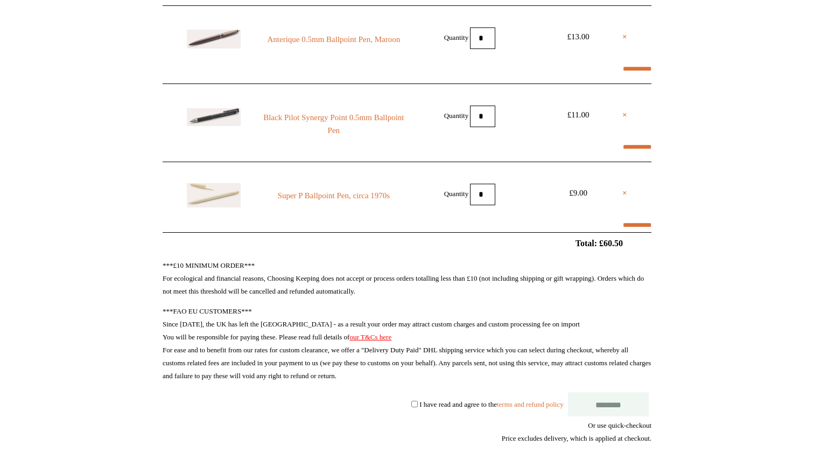  What do you see at coordinates (214, 117) in the screenshot?
I see `img: Black Pilot Synergy Point 0.5mm Ballpoint Pen` at bounding box center [214, 117].